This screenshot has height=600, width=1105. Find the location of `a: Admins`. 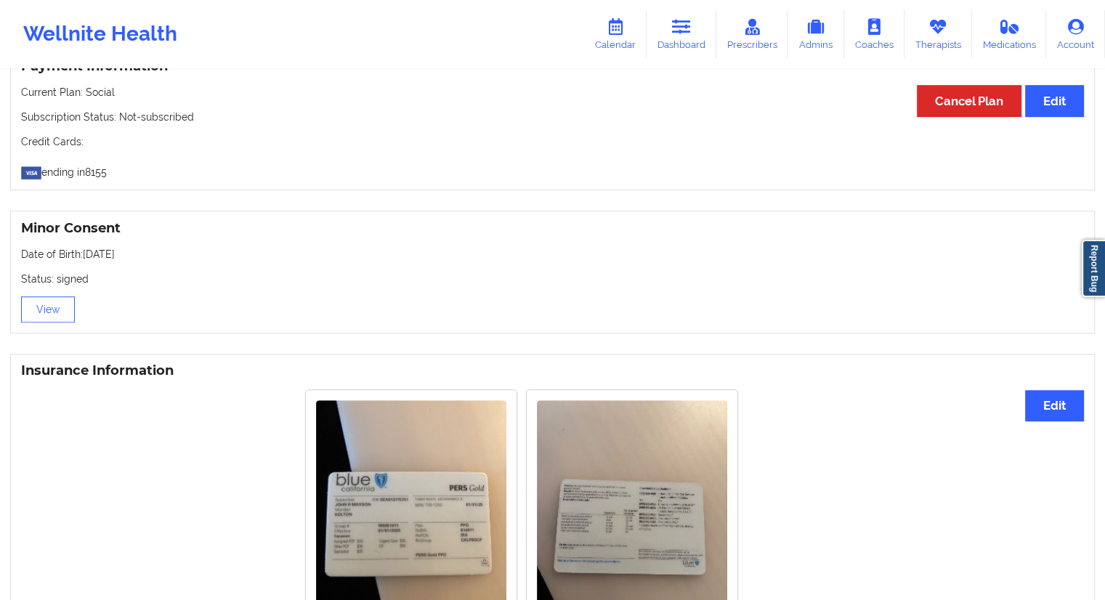

a: Admins is located at coordinates (816, 34).